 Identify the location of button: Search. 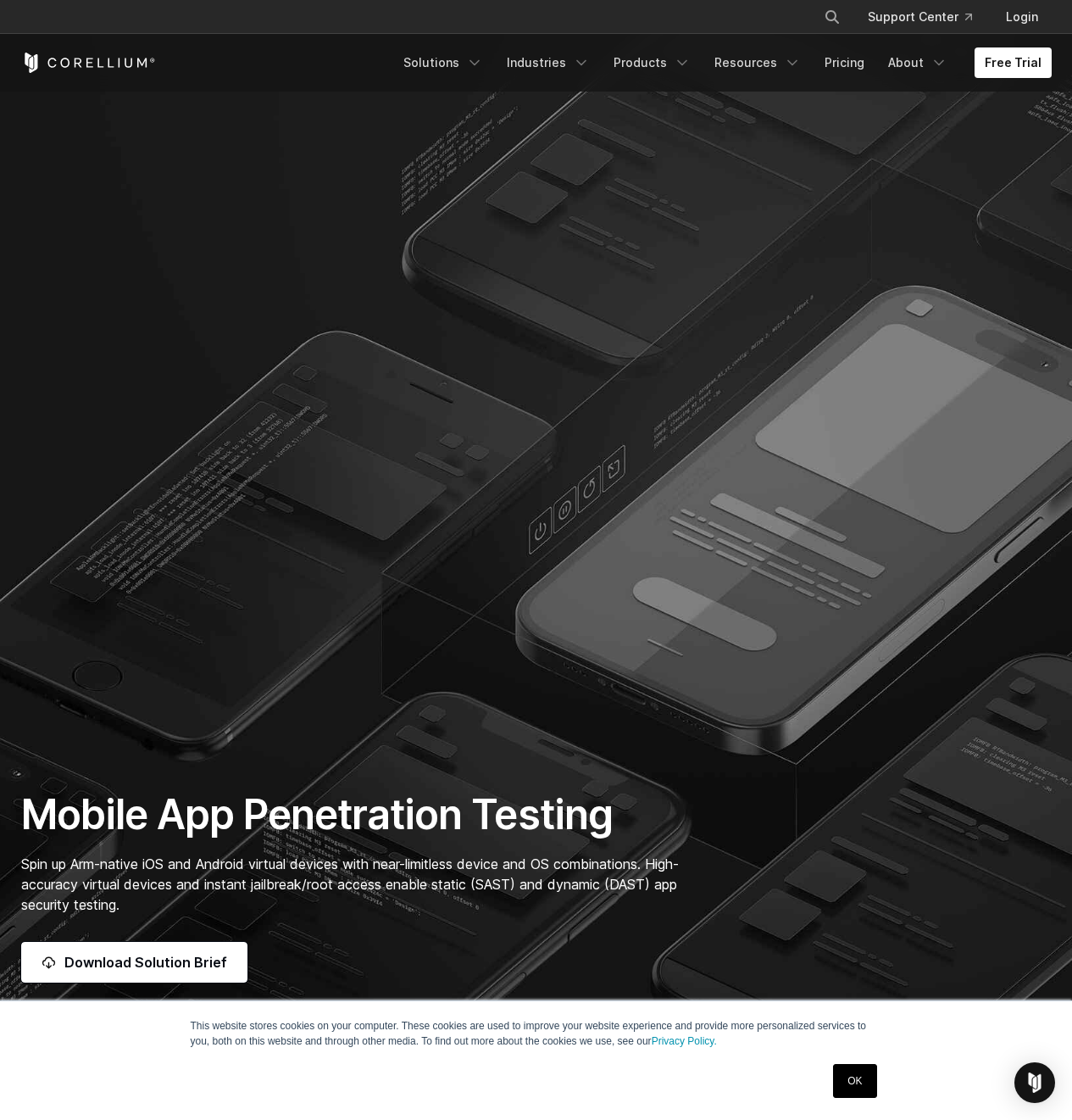
(832, 17).